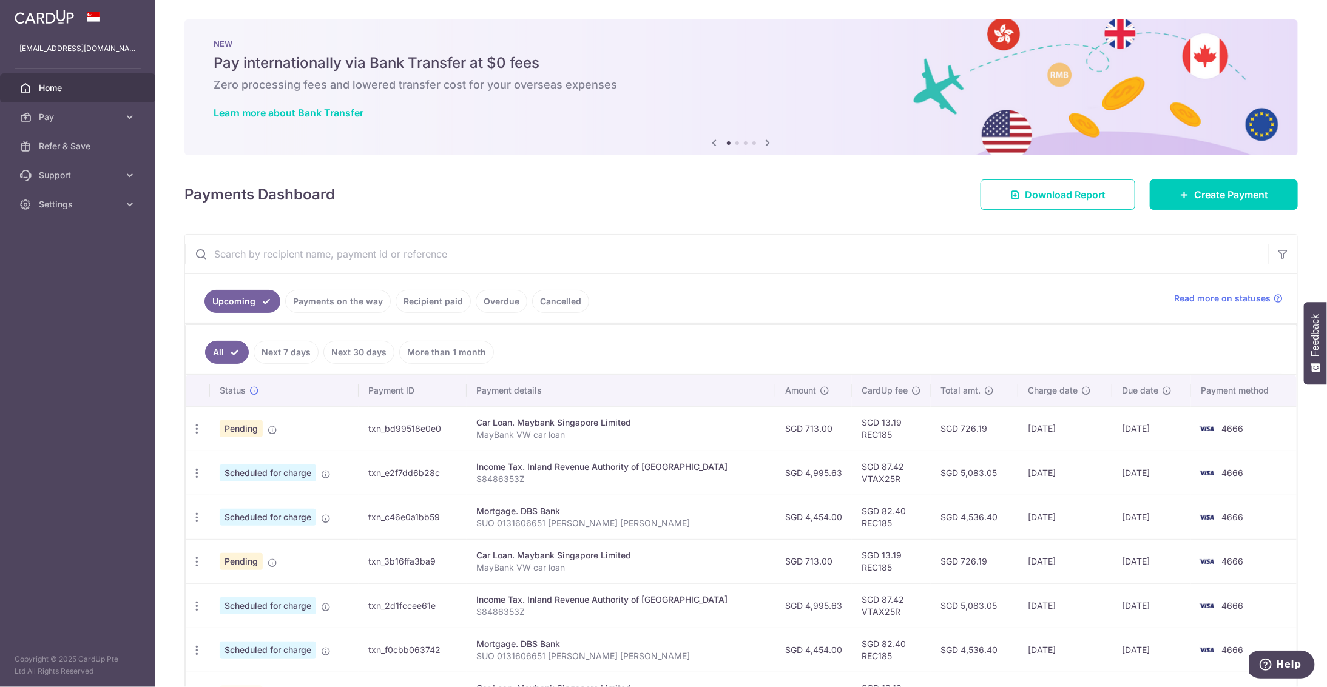 This screenshot has height=687, width=1327. What do you see at coordinates (726, 254) in the screenshot?
I see `input: Search by recipient name, payment id or reference` at bounding box center [726, 254].